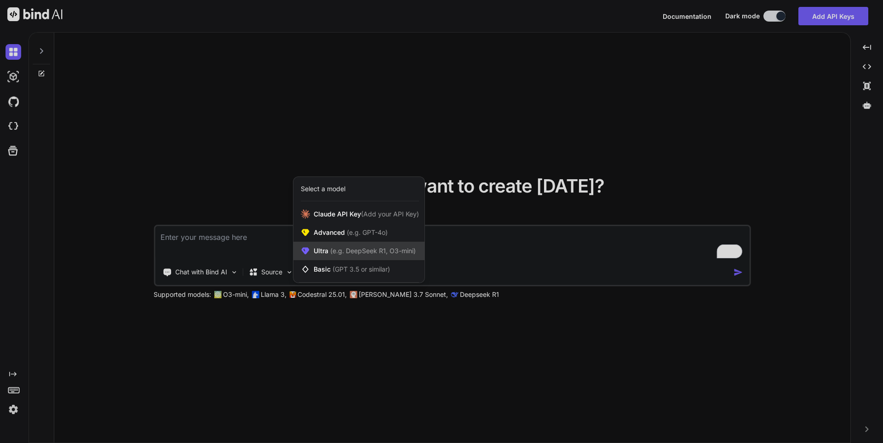 The width and height of the screenshot is (883, 443). I want to click on span: (e.g. GPT-4o), so click(366, 232).